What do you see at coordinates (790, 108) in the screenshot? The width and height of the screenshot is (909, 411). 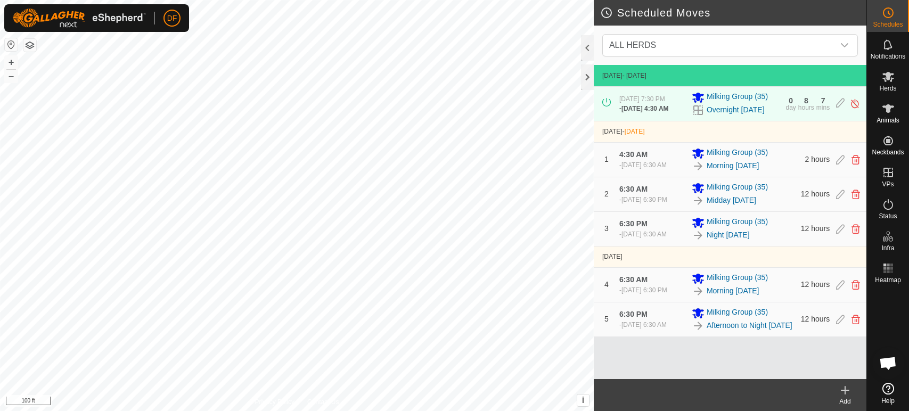 I see `div: day` at bounding box center [790, 108].